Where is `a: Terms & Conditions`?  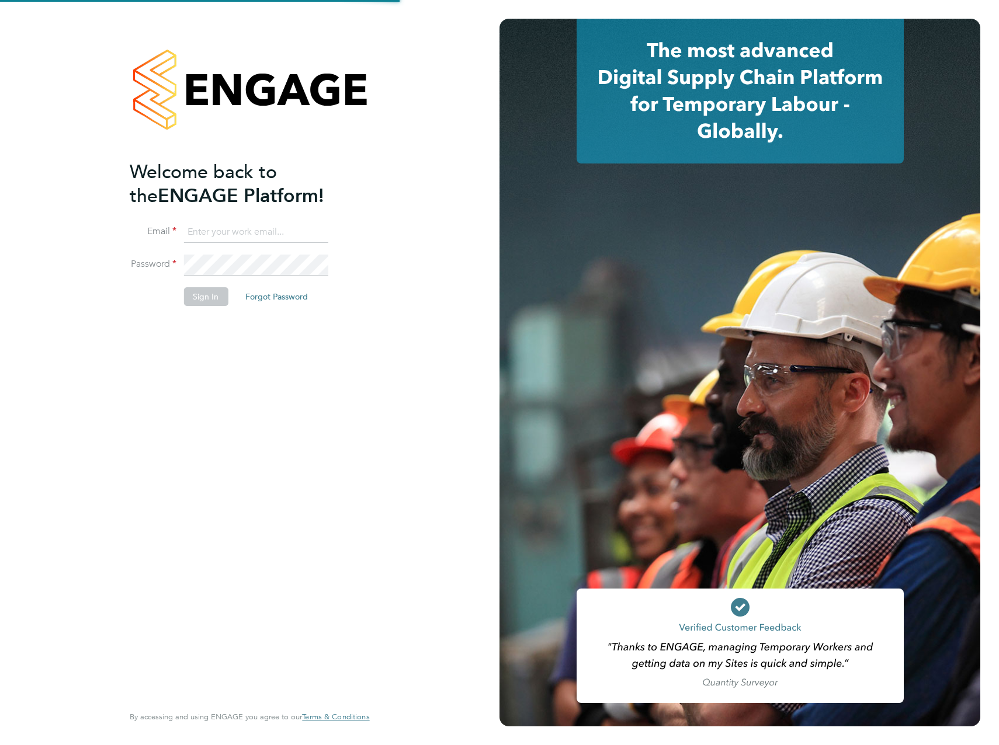 a: Terms & Conditions is located at coordinates (335, 717).